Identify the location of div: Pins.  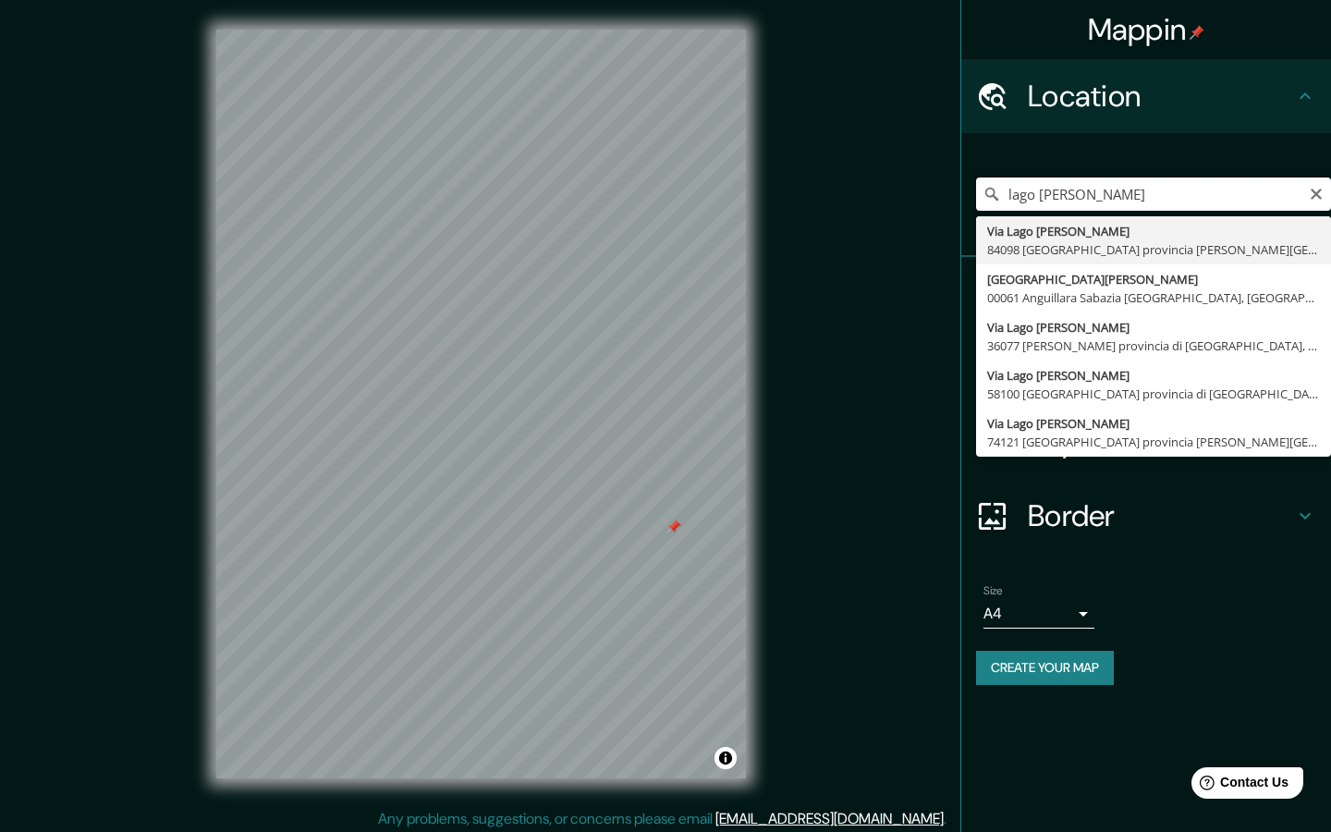
(1146, 294).